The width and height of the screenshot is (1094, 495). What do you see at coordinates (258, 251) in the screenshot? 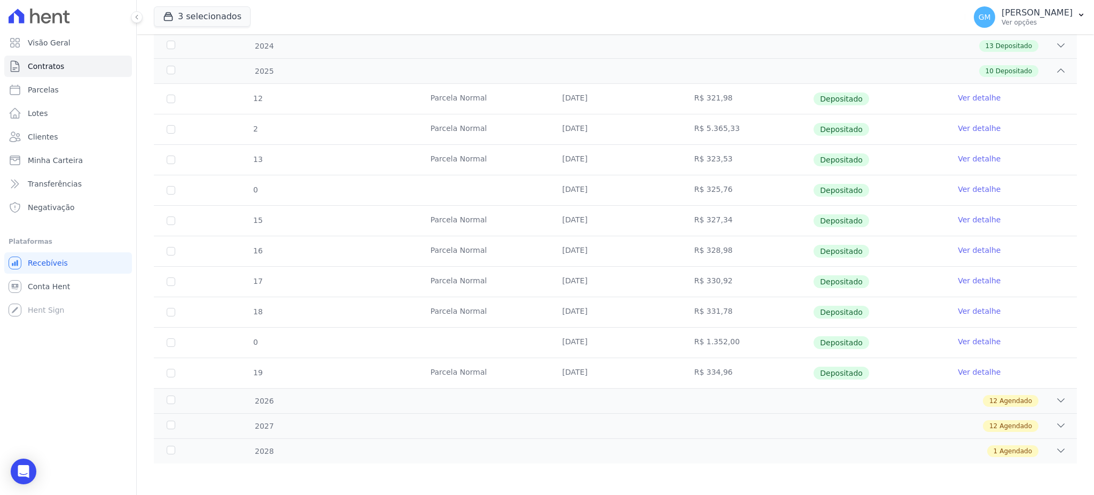
I see `span: 16` at bounding box center [258, 251].